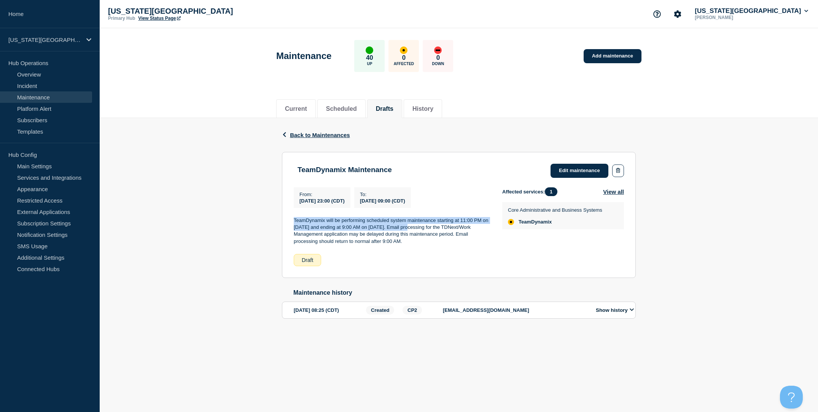 This screenshot has height=412, width=818. Describe the element at coordinates (438, 50) in the screenshot. I see `div: down` at that location.